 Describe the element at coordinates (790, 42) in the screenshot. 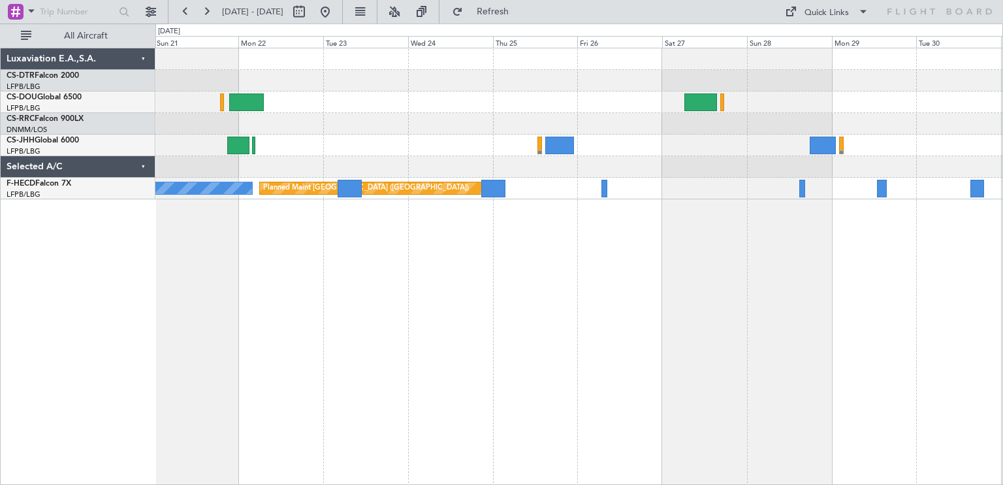

I see `div: Sun 28` at that location.